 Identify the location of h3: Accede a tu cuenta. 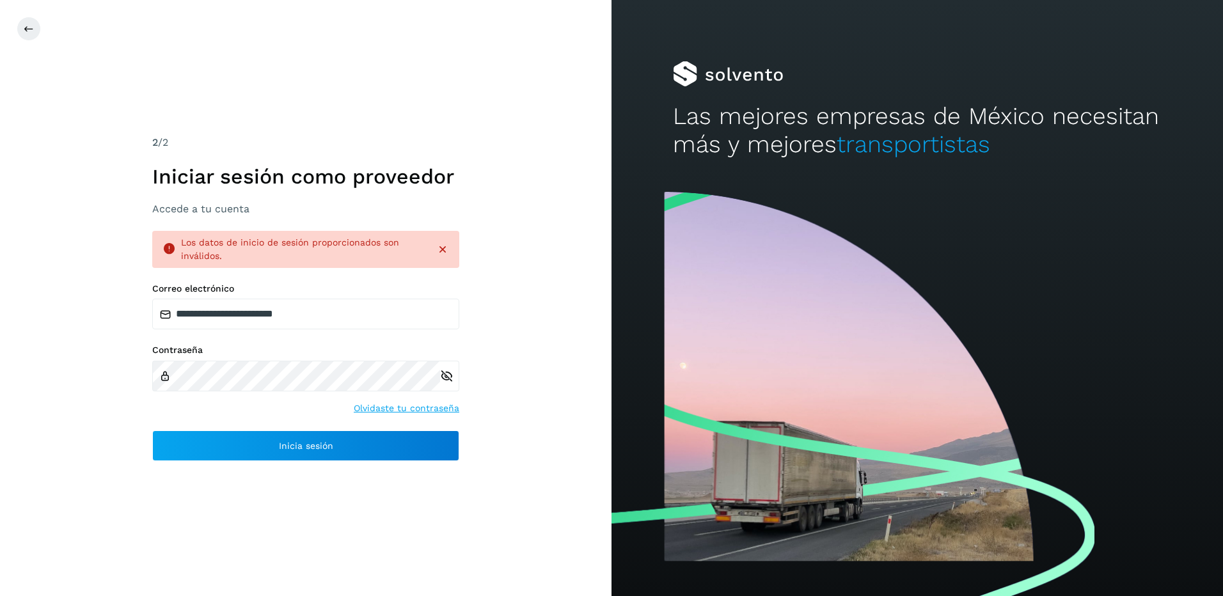
(306, 209).